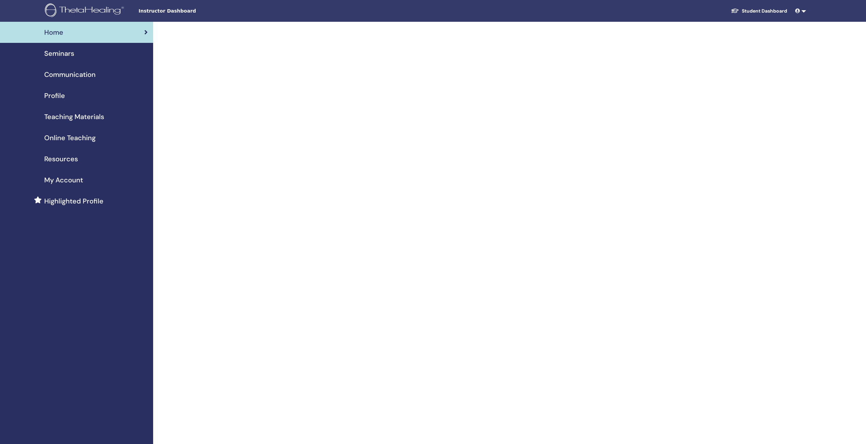 The width and height of the screenshot is (866, 444). I want to click on span: Resources, so click(61, 159).